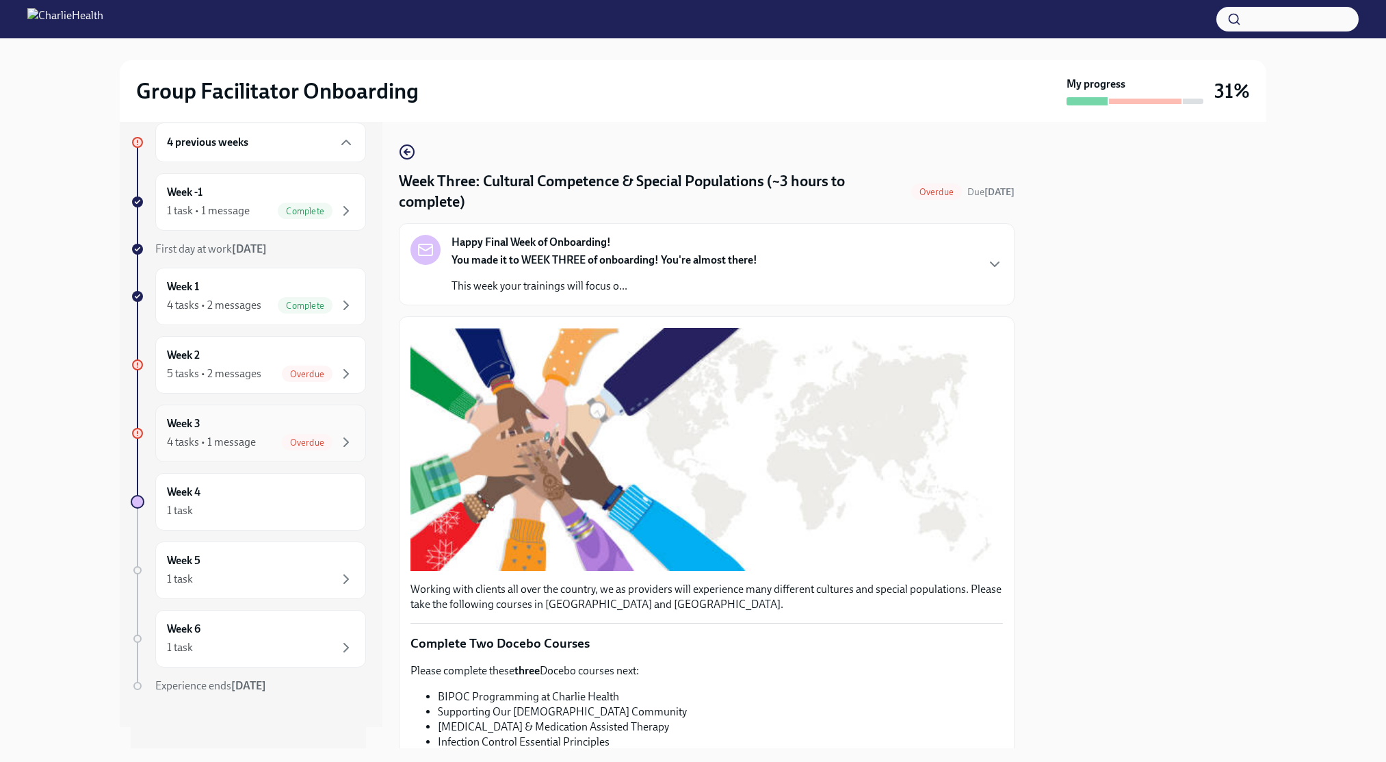 The image size is (1386, 762). I want to click on div: 1 task • 1 message, so click(208, 211).